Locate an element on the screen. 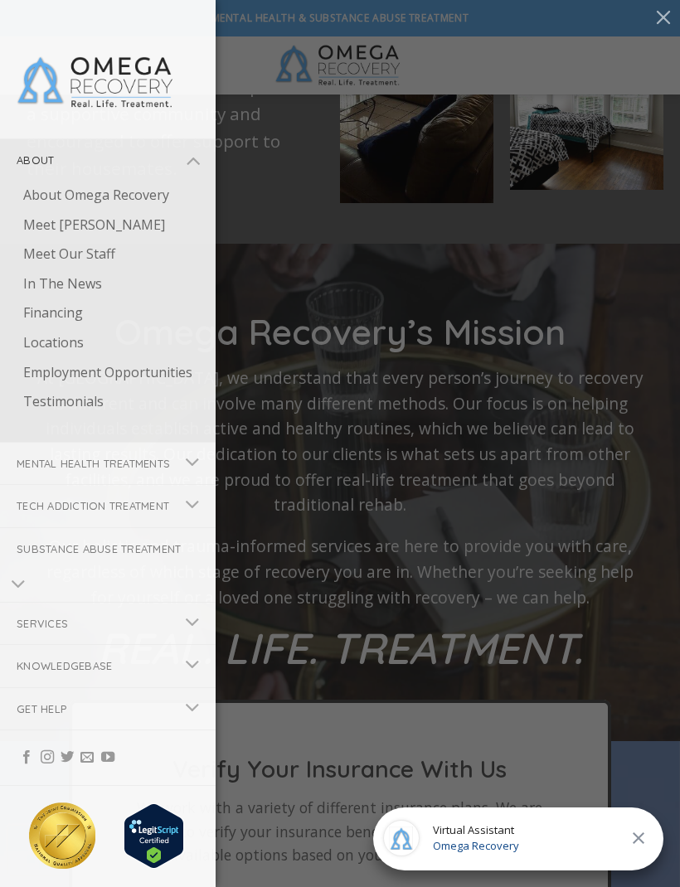  img: OmegaMobileLogo.png is located at coordinates (95, 81).